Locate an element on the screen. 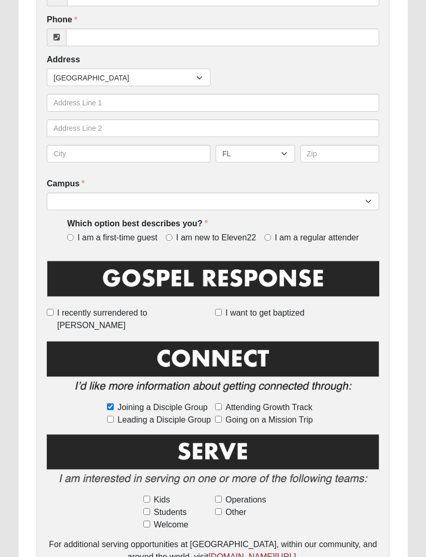 Image resolution: width=426 pixels, height=557 pixels. input: Kids is located at coordinates (146, 500).